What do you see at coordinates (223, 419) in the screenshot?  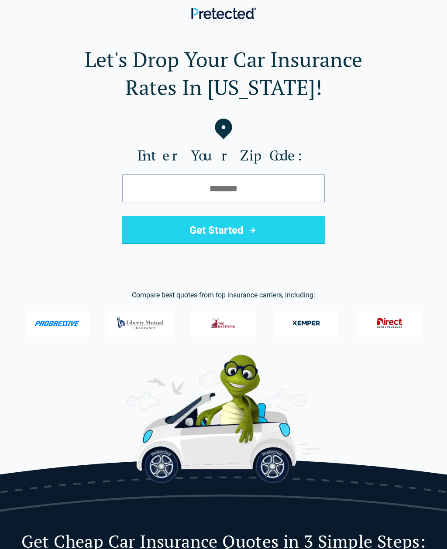 I see `img: Perry the Turtle with car` at bounding box center [223, 419].